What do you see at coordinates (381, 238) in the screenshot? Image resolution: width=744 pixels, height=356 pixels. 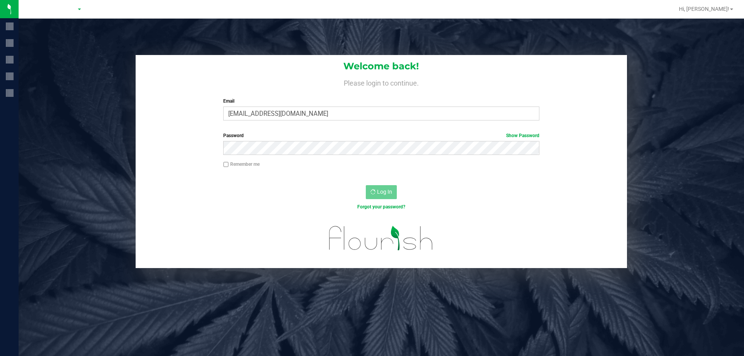 I see `img: flourish_logo.svg` at bounding box center [381, 238].